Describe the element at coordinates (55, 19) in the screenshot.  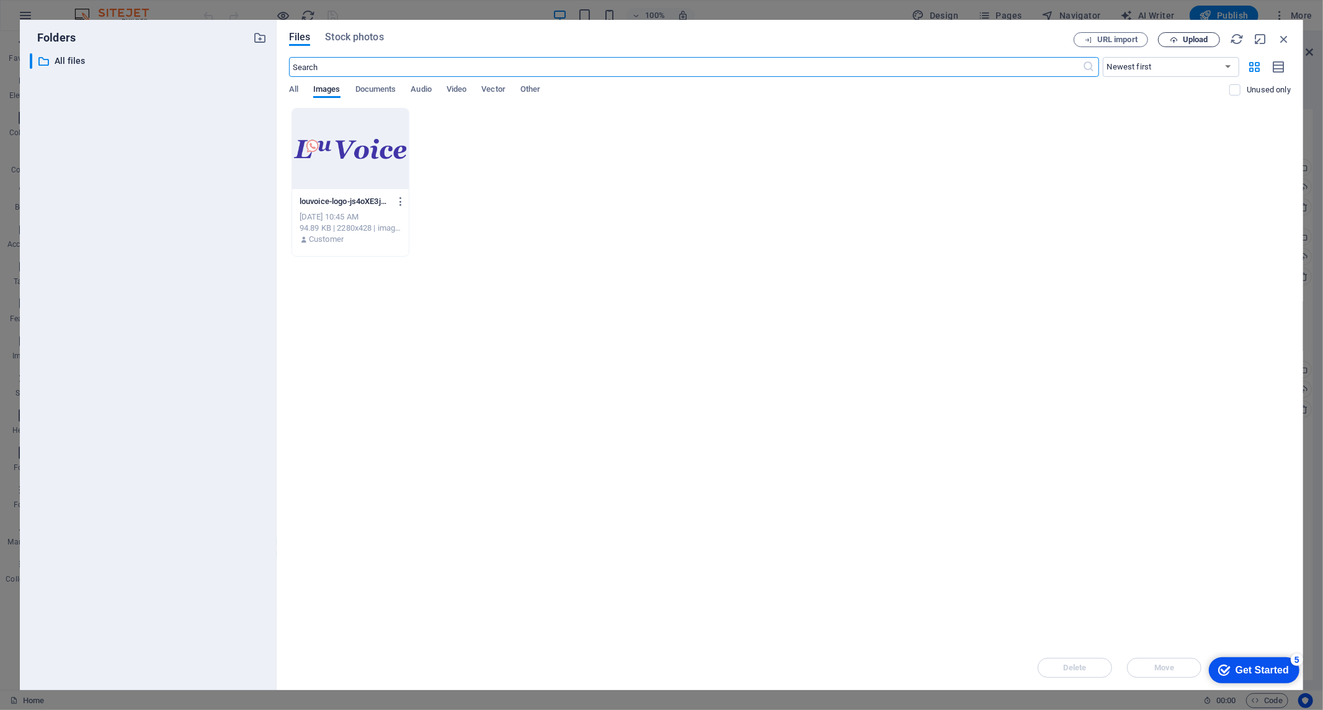
I see `div: Get Started 5 items remaining, 0% complete` at that location.